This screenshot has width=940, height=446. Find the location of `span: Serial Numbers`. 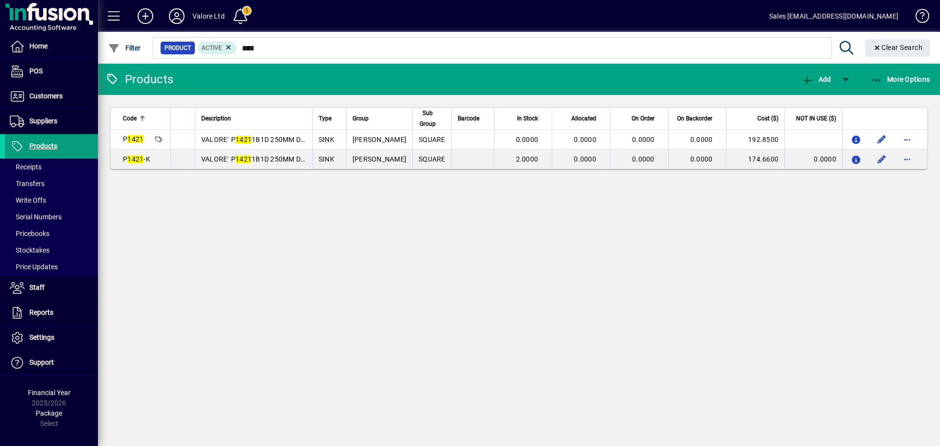

span: Serial Numbers is located at coordinates (36, 217).